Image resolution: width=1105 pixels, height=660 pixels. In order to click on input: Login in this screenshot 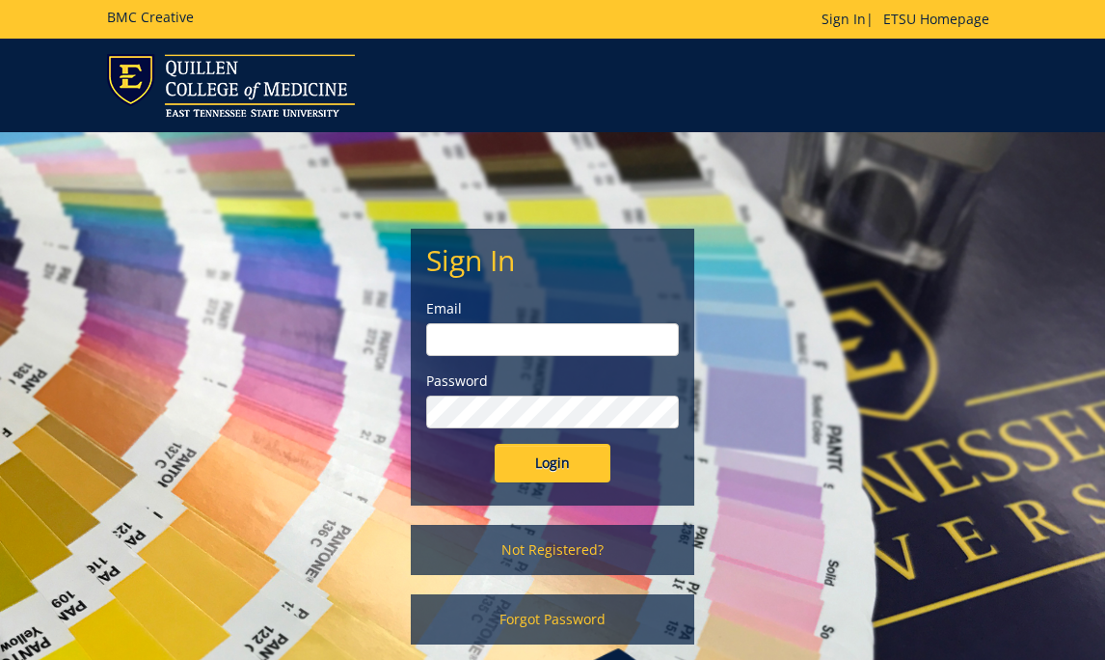, I will do `click(553, 463)`.